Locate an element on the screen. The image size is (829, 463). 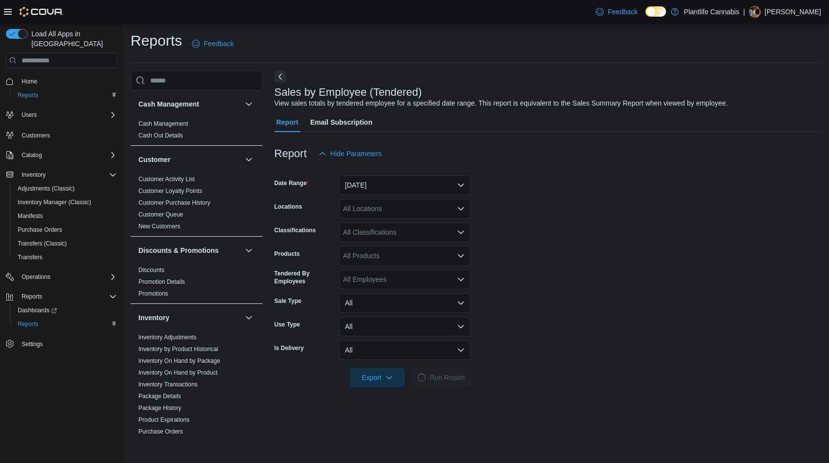
a: Settings is located at coordinates (32, 344).